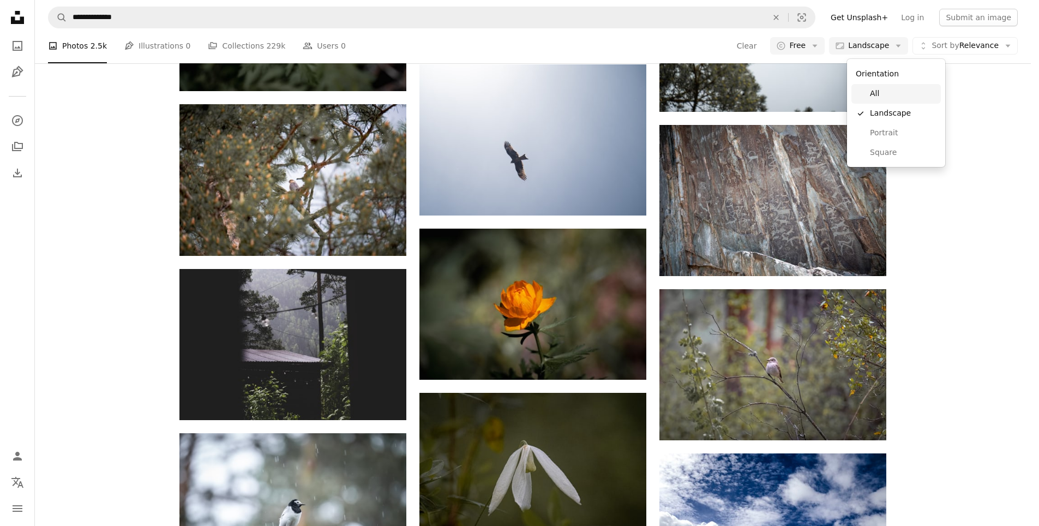 The height and width of the screenshot is (526, 1039). I want to click on button: Sort byRelevance, so click(965, 46).